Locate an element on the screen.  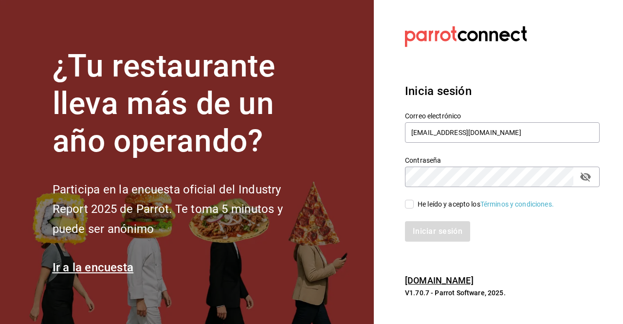
div: He leído y acepto los is located at coordinates (486, 204).